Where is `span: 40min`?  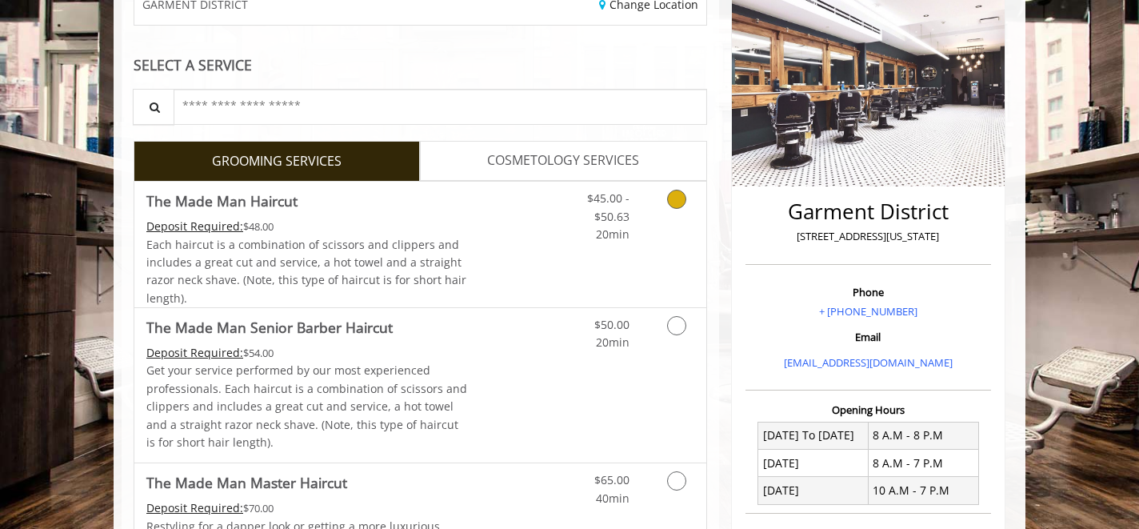 span: 40min is located at coordinates (613, 497).